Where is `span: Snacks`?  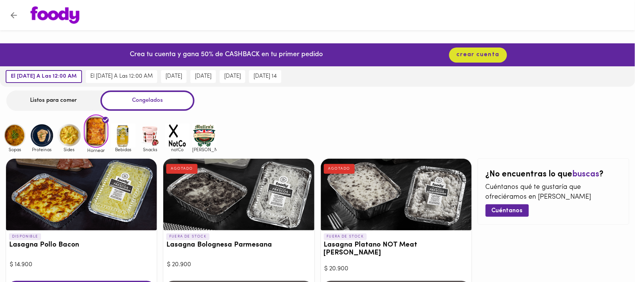
span: Snacks is located at coordinates (150, 149).